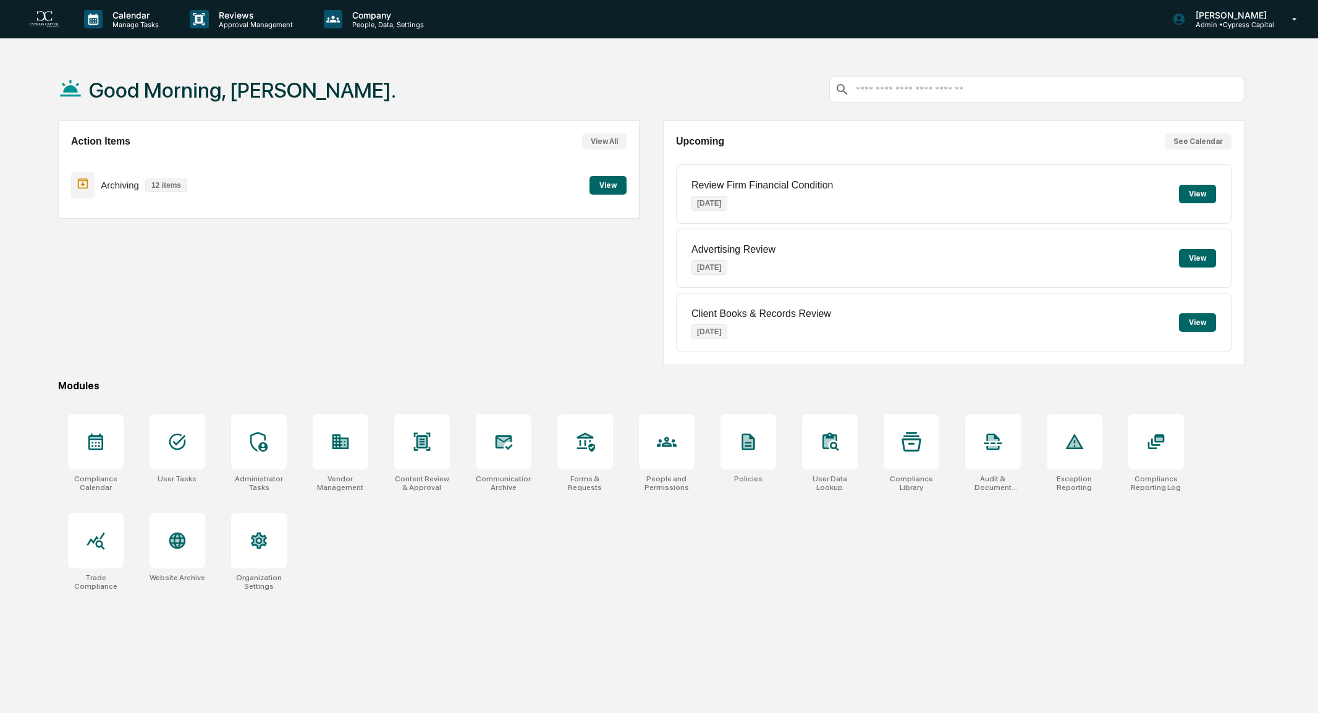 The image size is (1318, 713). What do you see at coordinates (700, 141) in the screenshot?
I see `h2: Upcoming` at bounding box center [700, 141].